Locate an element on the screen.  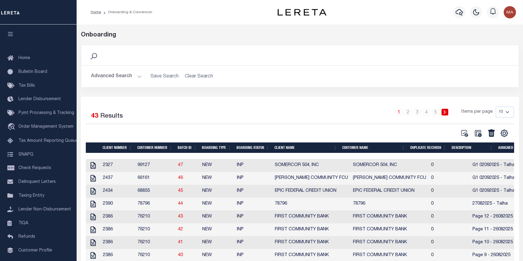
a: Home is located at coordinates (96, 12).